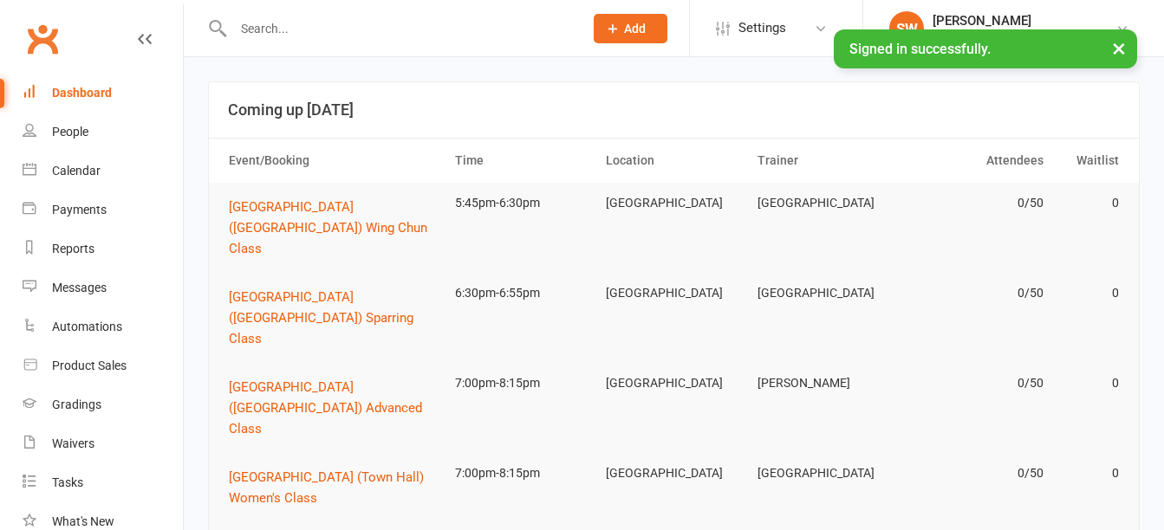  Describe the element at coordinates (76, 171) in the screenshot. I see `div: Calendar` at that location.